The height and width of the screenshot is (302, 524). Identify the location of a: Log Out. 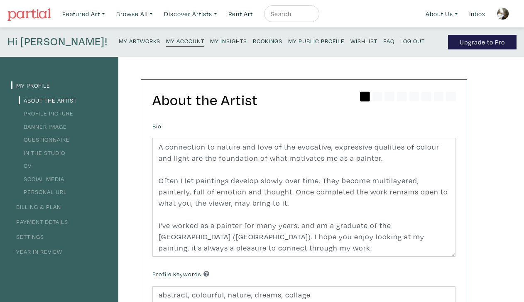
(412, 40).